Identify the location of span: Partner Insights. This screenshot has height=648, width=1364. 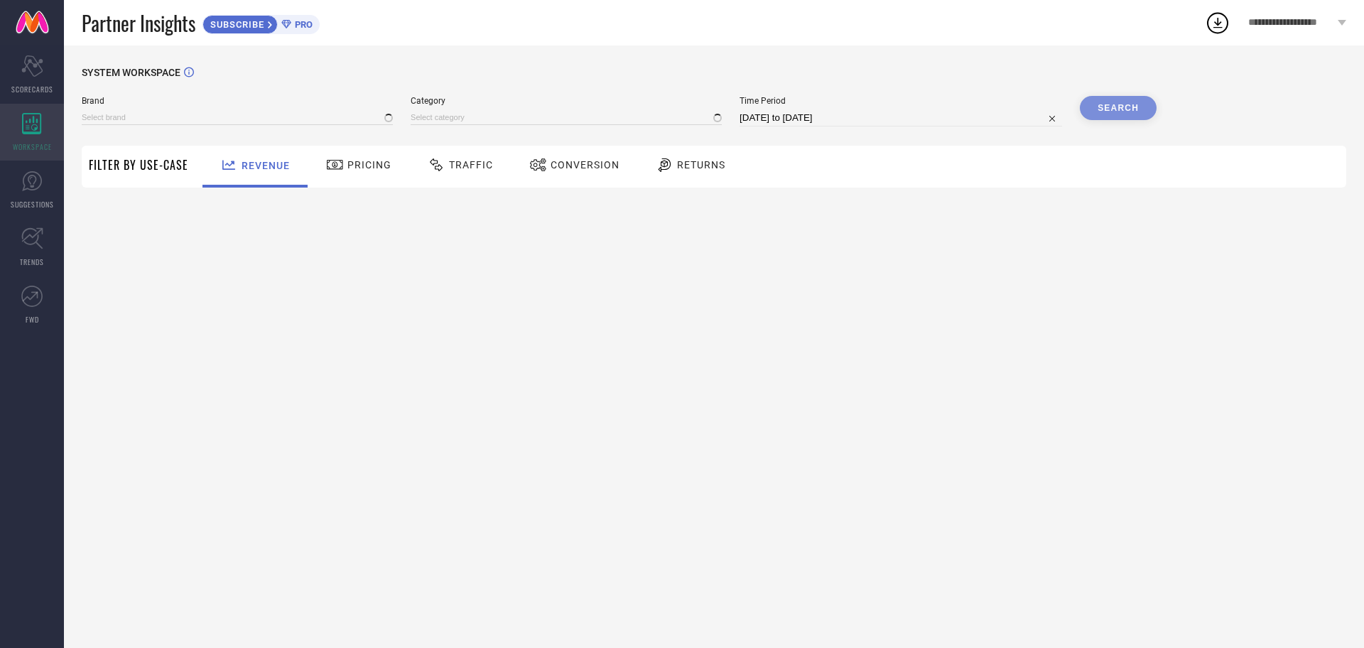
(139, 23).